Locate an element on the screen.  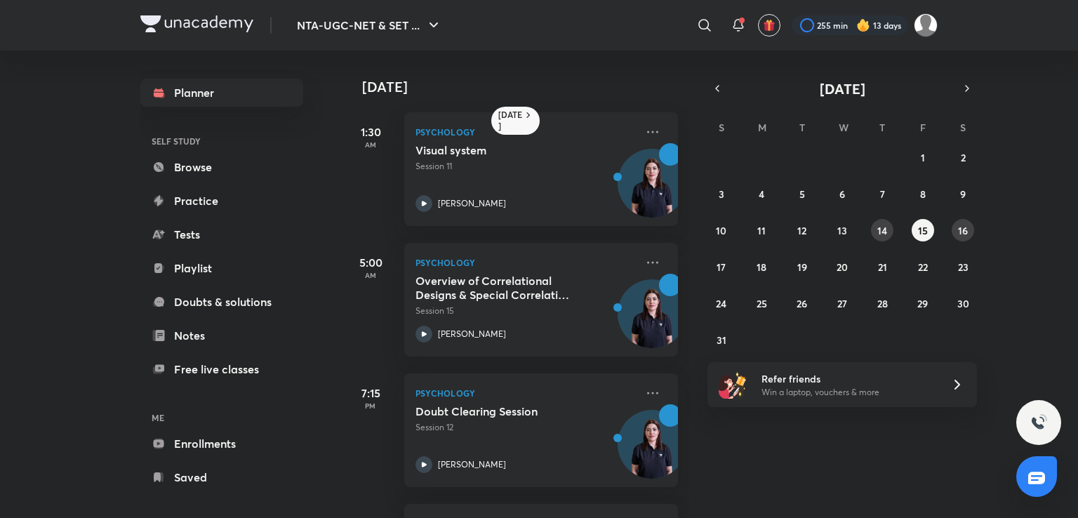
abbr: August 19, 2025 is located at coordinates (802, 267).